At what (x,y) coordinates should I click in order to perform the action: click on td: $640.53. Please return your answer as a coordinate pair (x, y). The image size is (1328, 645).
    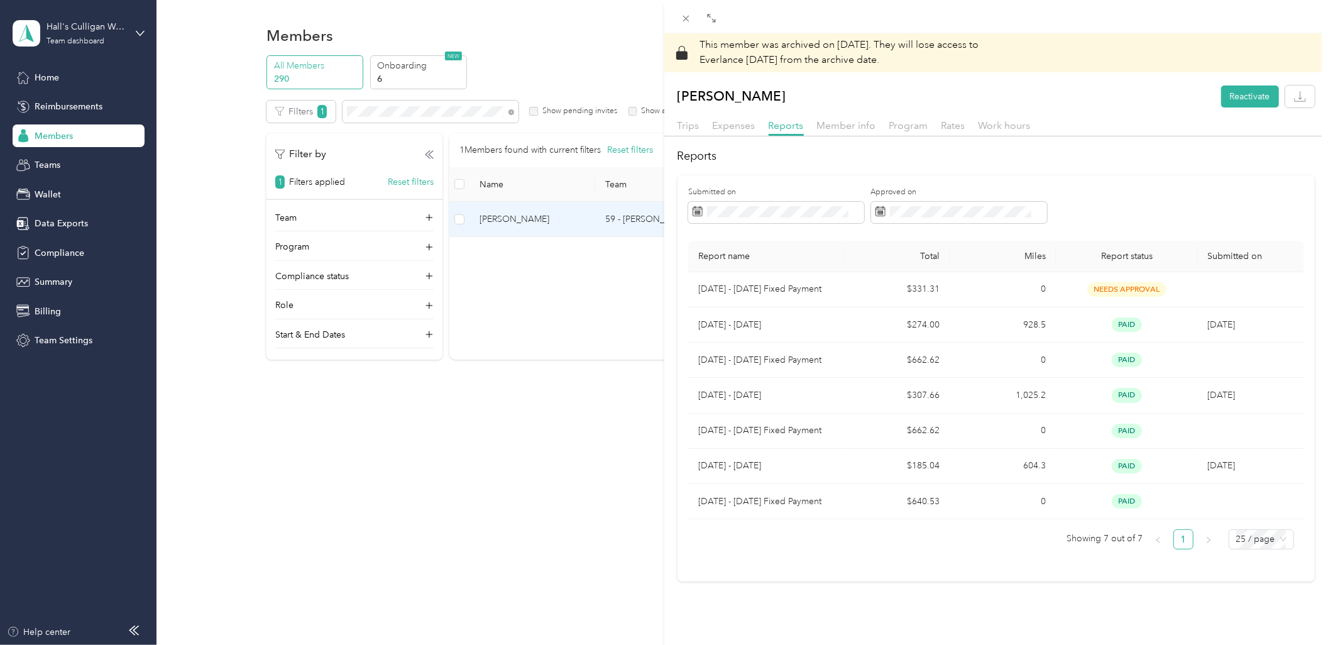
    Looking at the image, I should click on (897, 502).